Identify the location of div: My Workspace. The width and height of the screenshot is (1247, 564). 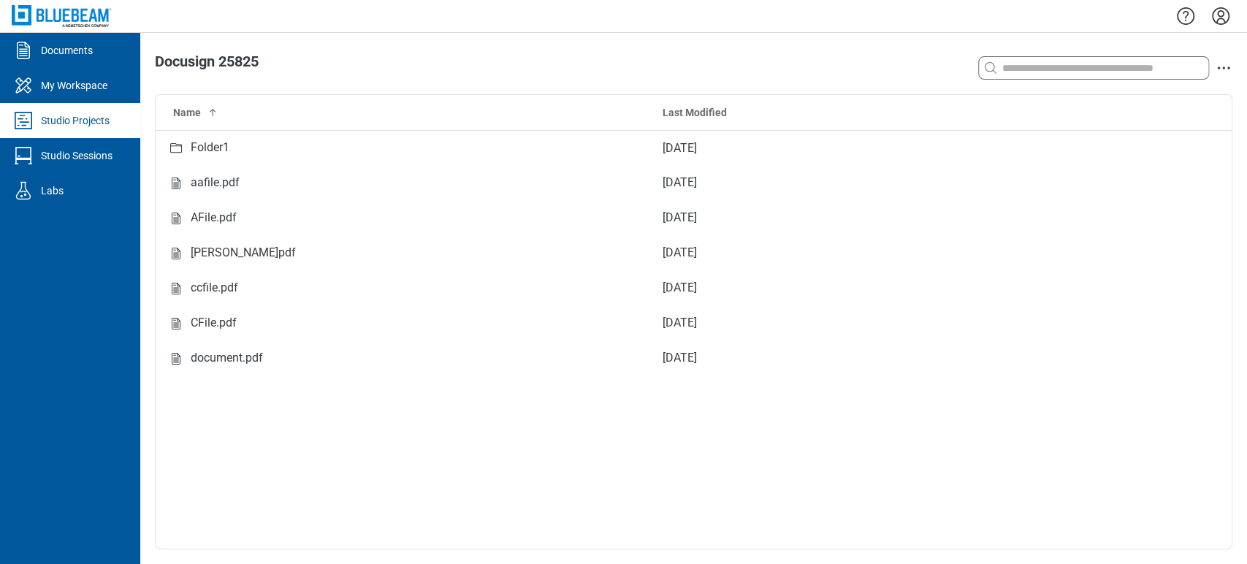
(74, 85).